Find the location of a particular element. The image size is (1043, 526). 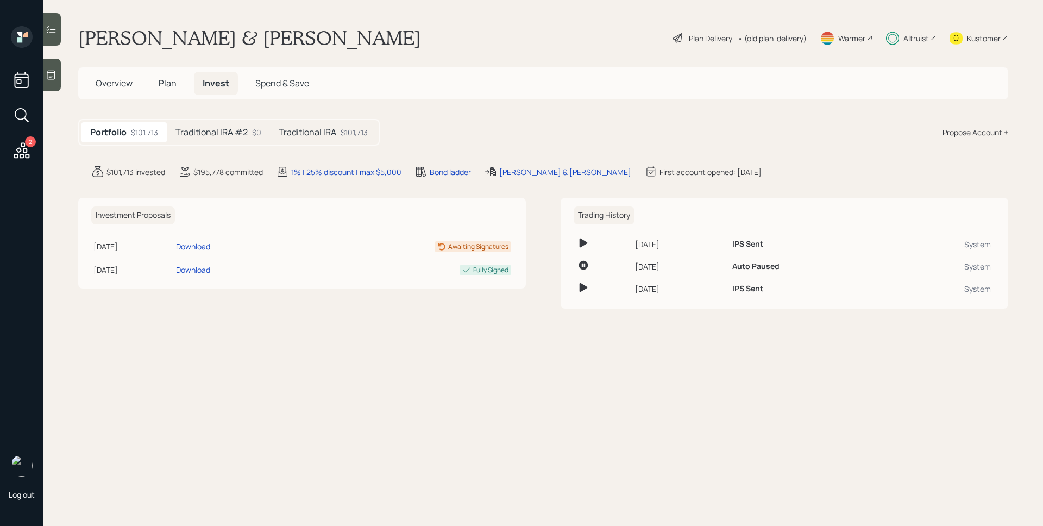

img: james-distasi-headshot.png is located at coordinates (22, 465).